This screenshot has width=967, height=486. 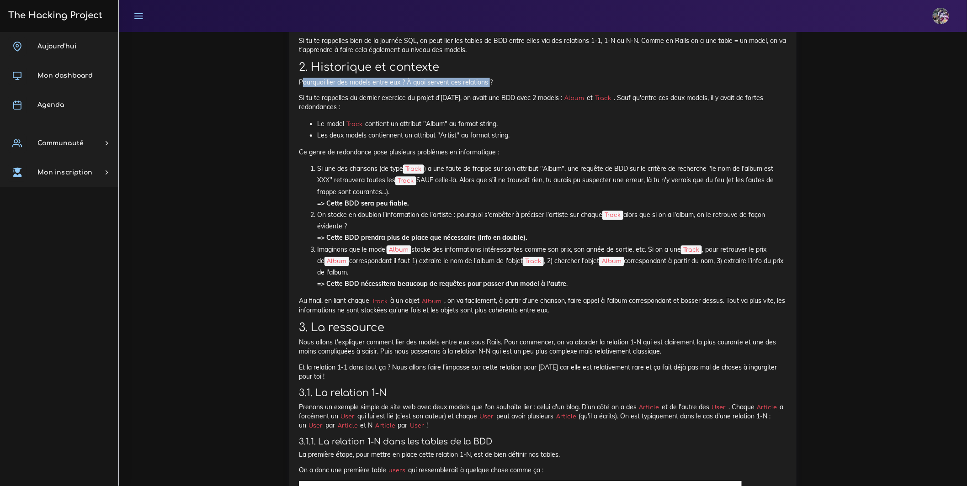 What do you see at coordinates (65, 75) in the screenshot?
I see `span: Mon dashboard` at bounding box center [65, 75].